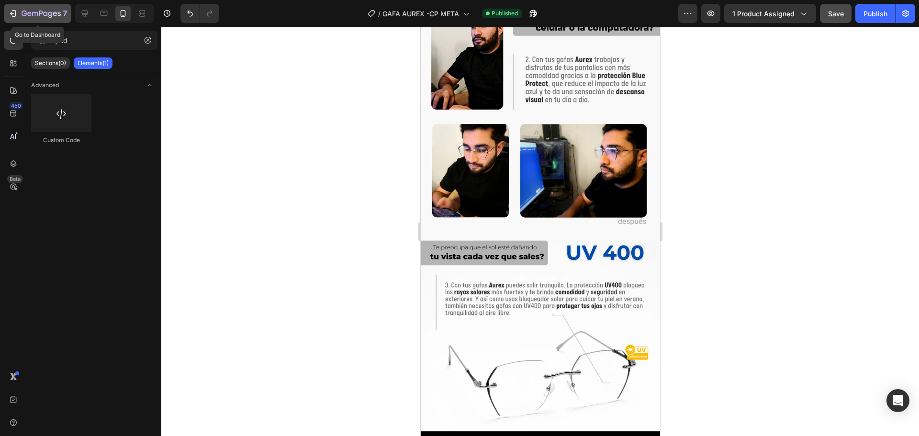 The height and width of the screenshot is (436, 919). What do you see at coordinates (875, 13) in the screenshot?
I see `button: Publish` at bounding box center [875, 13].